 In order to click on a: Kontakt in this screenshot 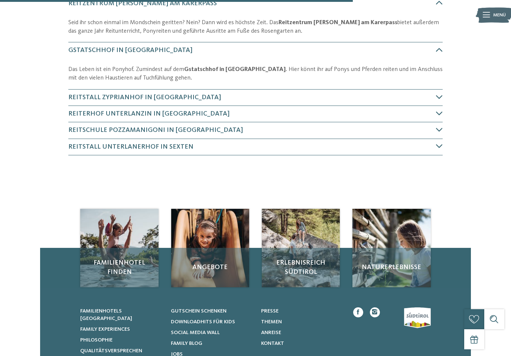, I will do `click(302, 343)`.